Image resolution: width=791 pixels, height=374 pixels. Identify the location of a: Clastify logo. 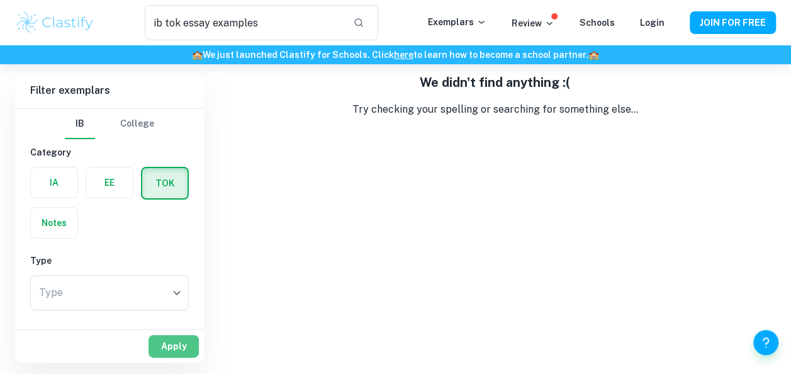
(55, 23).